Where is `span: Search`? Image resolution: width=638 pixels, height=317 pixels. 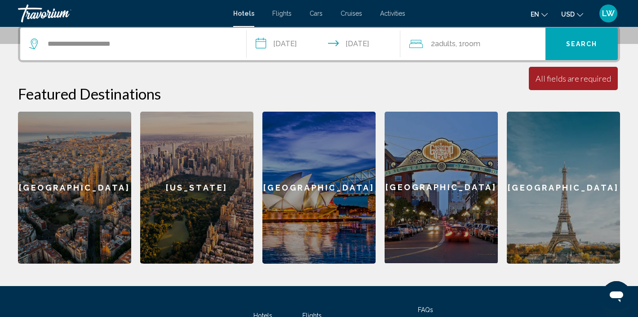
span: Search is located at coordinates (581, 44).